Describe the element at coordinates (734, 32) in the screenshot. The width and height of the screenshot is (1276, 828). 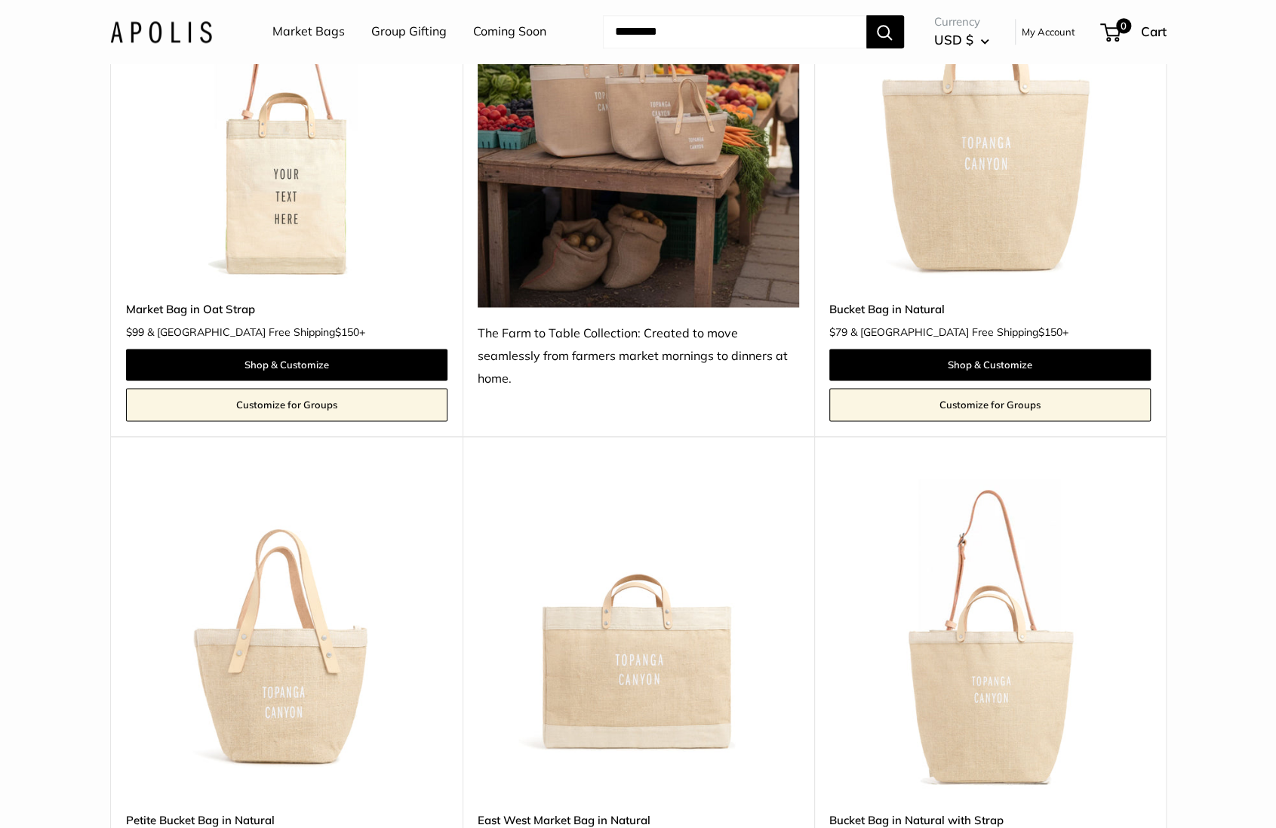
I see `input: Search...` at that location.